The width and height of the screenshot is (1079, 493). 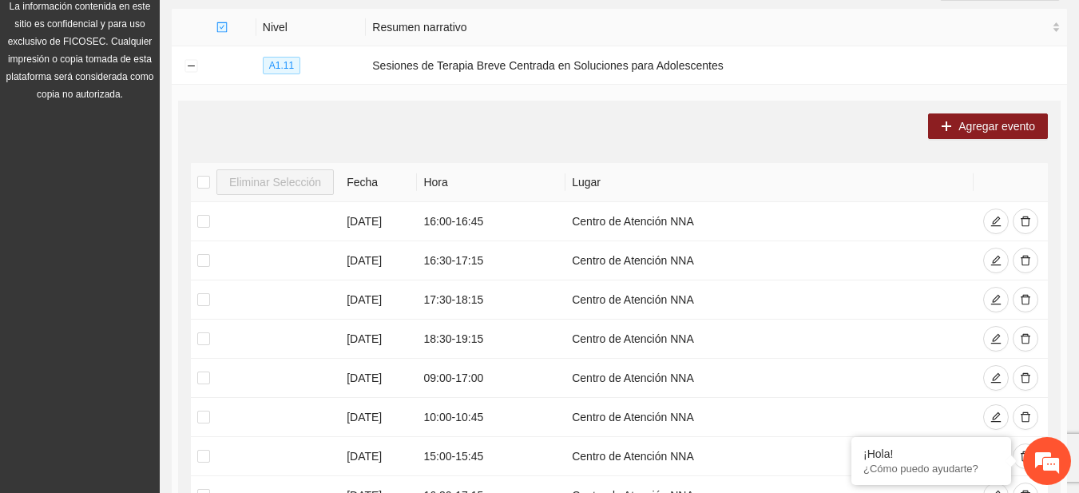 What do you see at coordinates (491, 182) in the screenshot?
I see `th: Hora` at bounding box center [491, 182].